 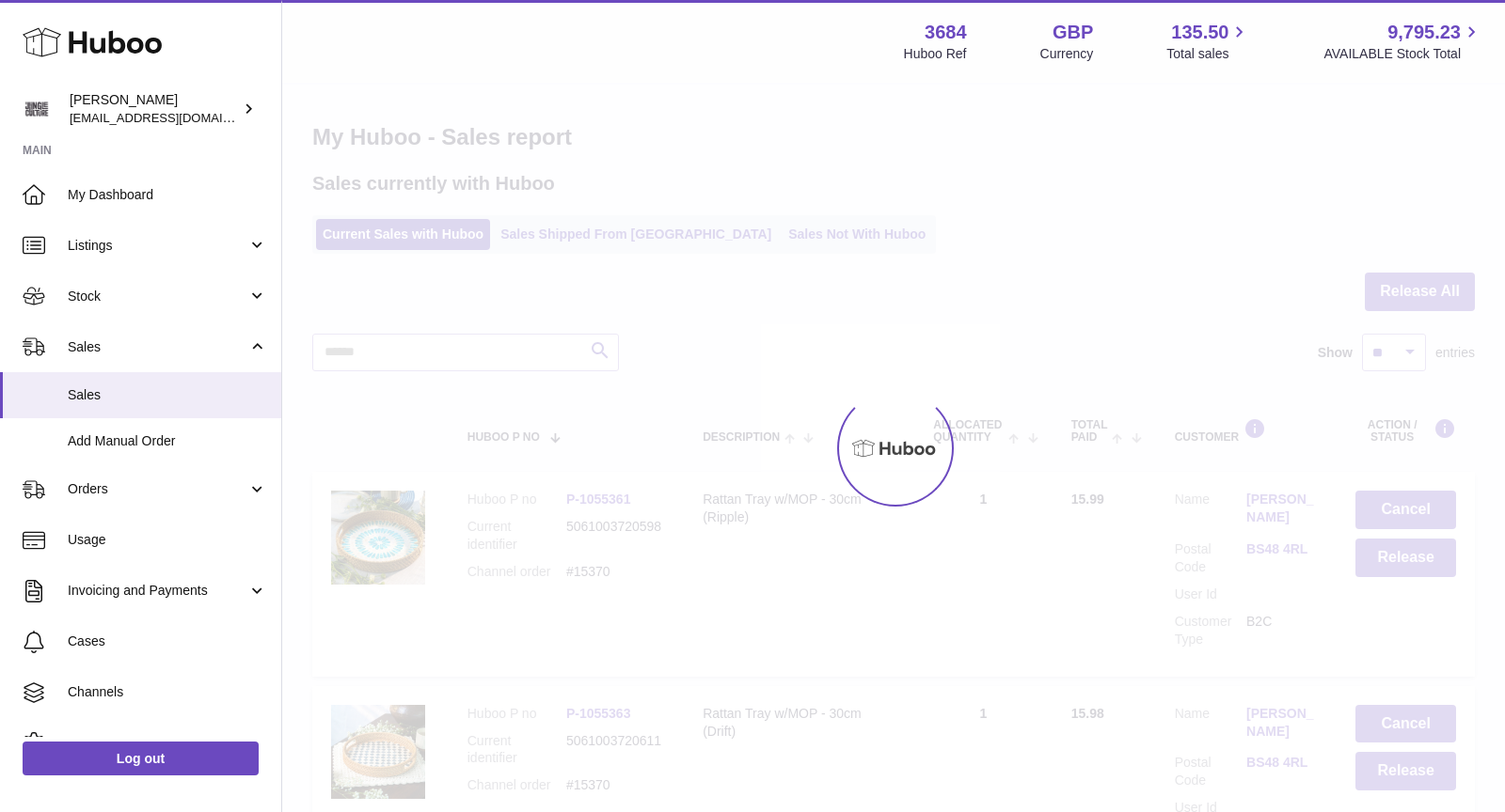 What do you see at coordinates (1424, 32) in the screenshot?
I see `span: 9,795.23` at bounding box center [1424, 32].